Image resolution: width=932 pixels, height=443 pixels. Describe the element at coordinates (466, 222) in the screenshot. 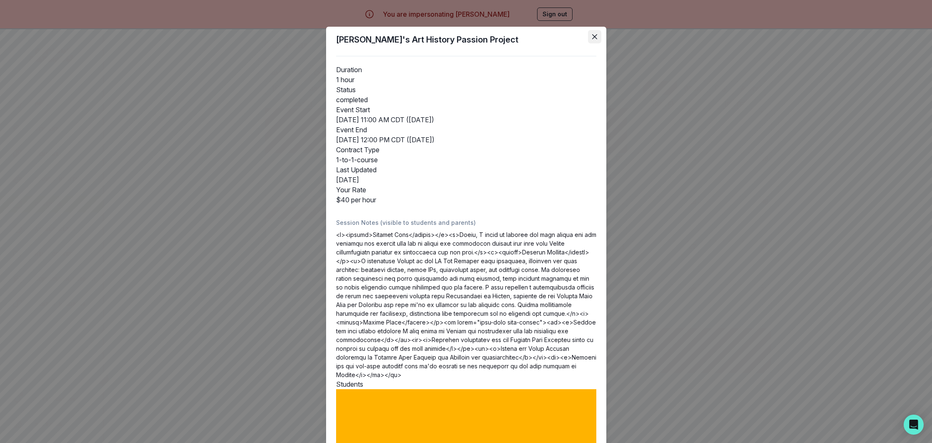

I see `p: Session Notes (visible to students and parents)` at that location.